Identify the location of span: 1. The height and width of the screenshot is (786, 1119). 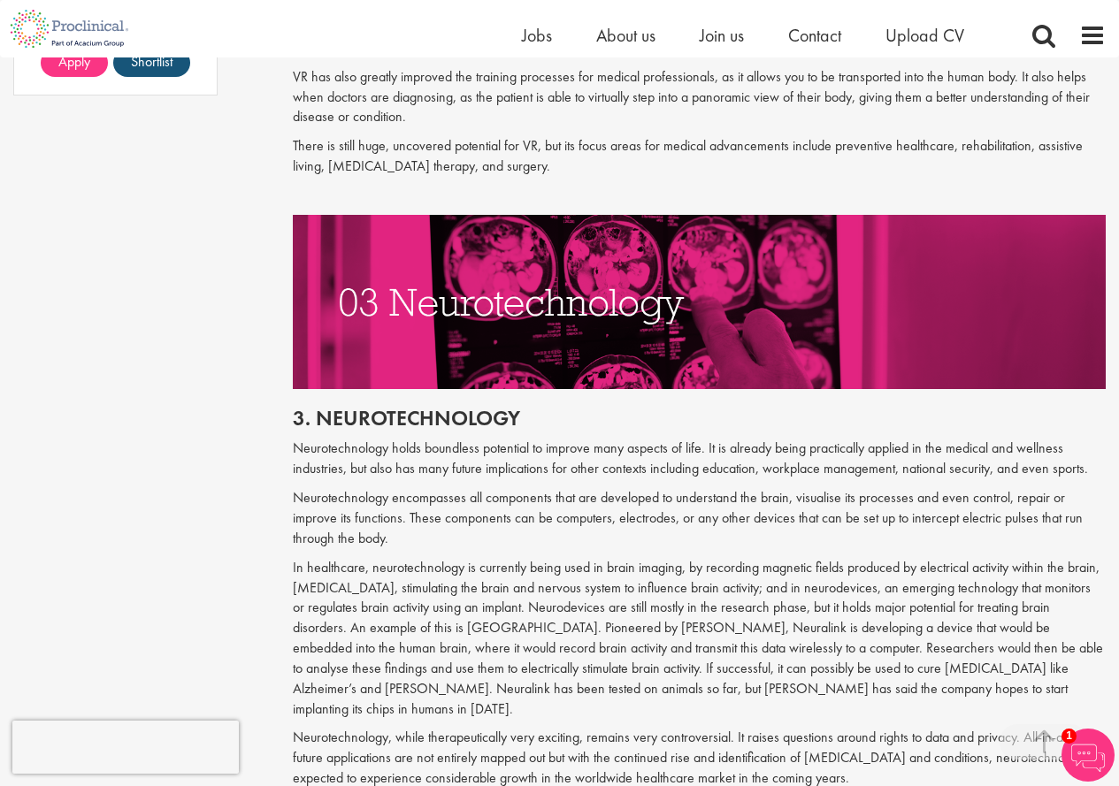
(1068, 736).